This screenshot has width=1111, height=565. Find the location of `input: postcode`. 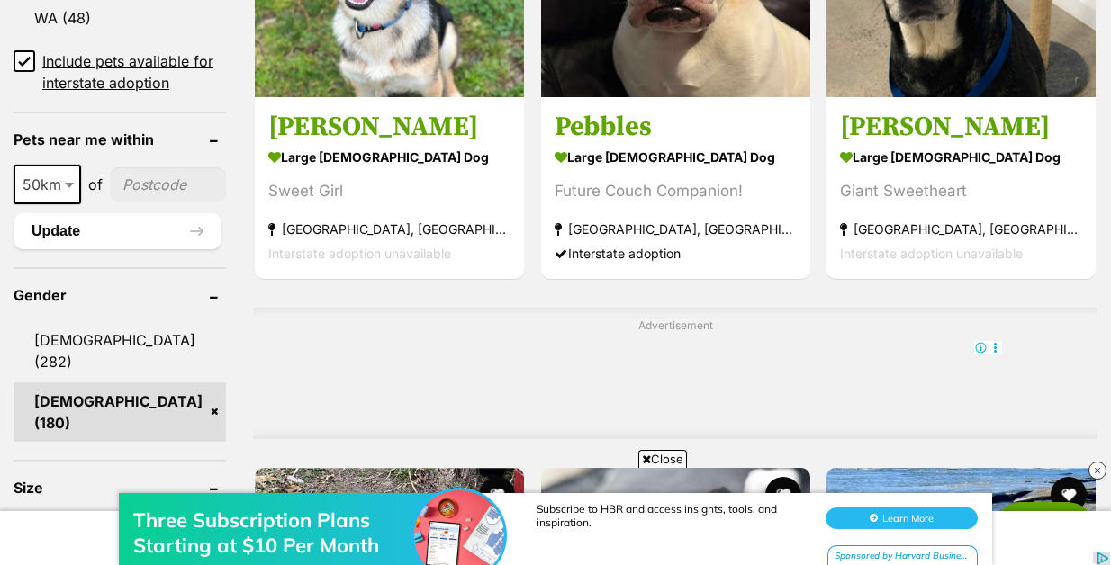

input: postcode is located at coordinates (167, 185).